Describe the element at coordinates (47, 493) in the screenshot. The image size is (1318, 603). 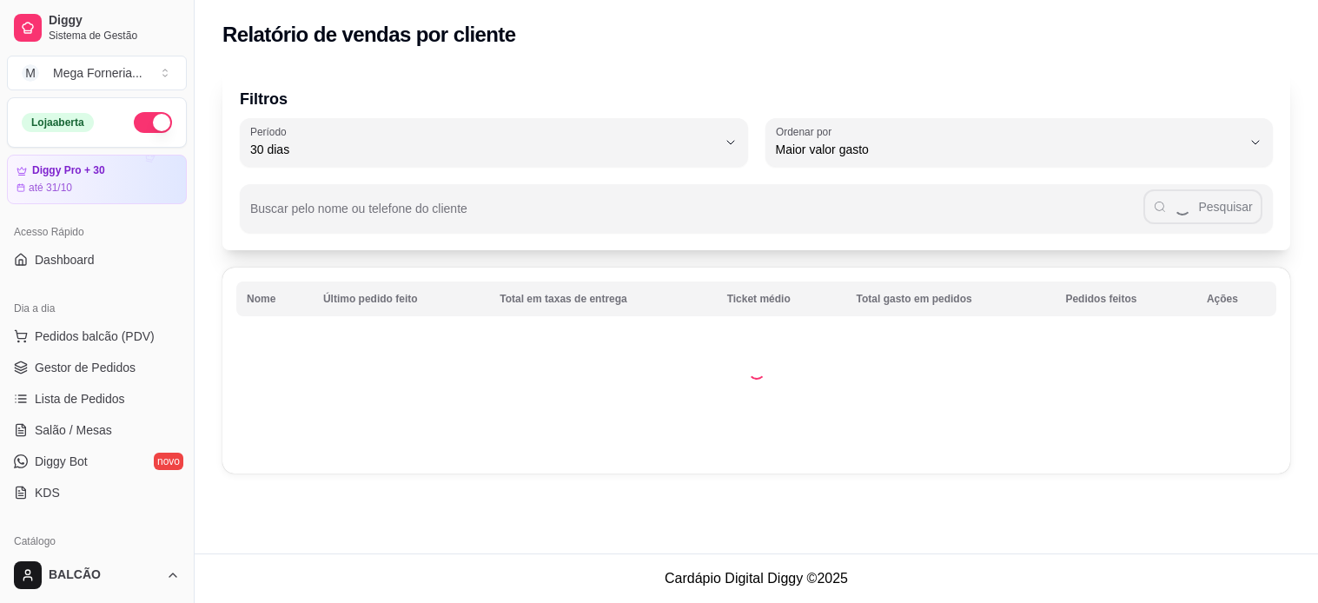
I see `span: KDS` at that location.